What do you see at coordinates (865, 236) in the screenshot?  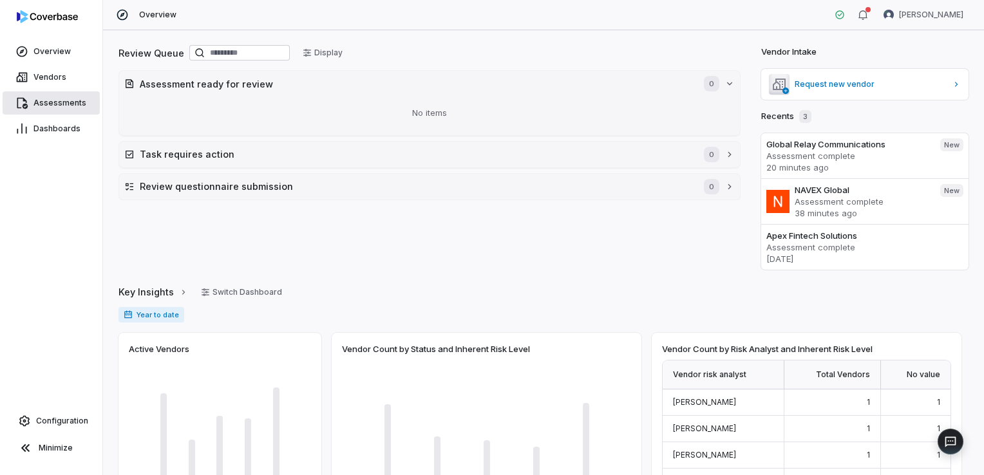 I see `h3: Apex Fintech Solutions` at bounding box center [865, 236].